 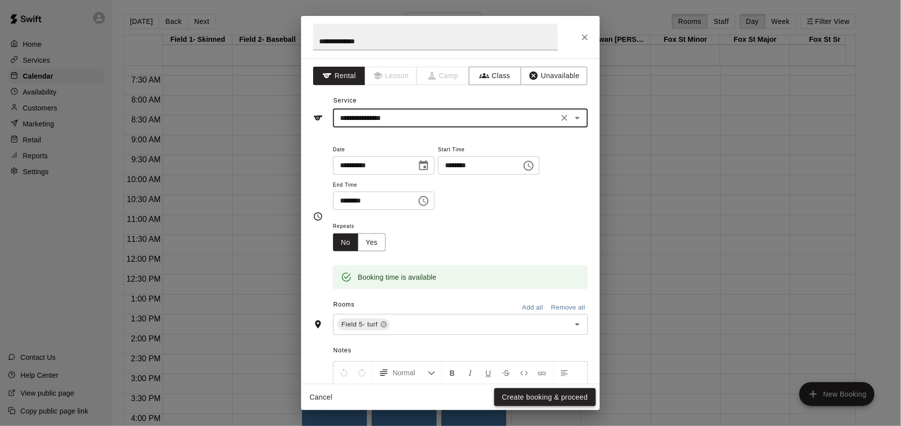 What do you see at coordinates (564, 118) in the screenshot?
I see `button: Clear` at bounding box center [564, 118].